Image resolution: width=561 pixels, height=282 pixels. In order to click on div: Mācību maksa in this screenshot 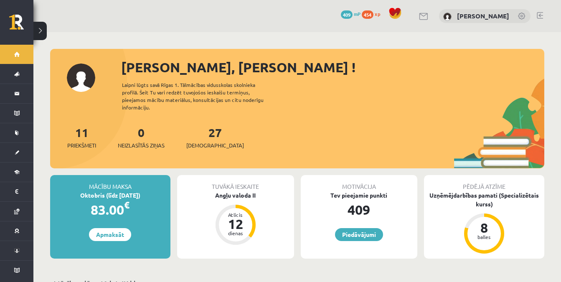, I will do `click(110, 183)`.